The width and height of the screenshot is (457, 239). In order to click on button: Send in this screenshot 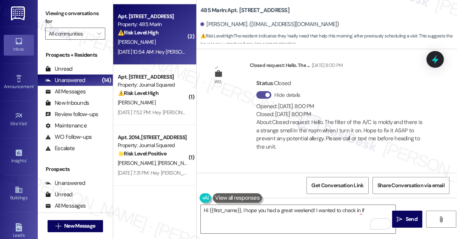, I will do `click(407, 219)`.